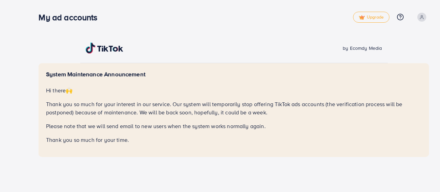  What do you see at coordinates (234, 74) in the screenshot?
I see `h5: System Maintenance Announcement` at bounding box center [234, 74].